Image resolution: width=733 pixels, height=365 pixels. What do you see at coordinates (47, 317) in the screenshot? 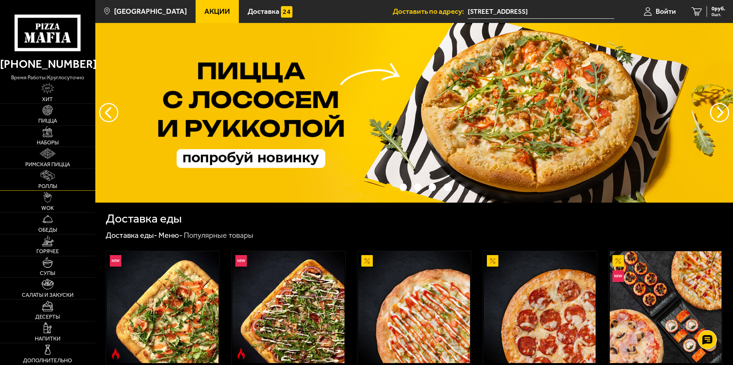
I see `span: Десерты` at bounding box center [47, 317].